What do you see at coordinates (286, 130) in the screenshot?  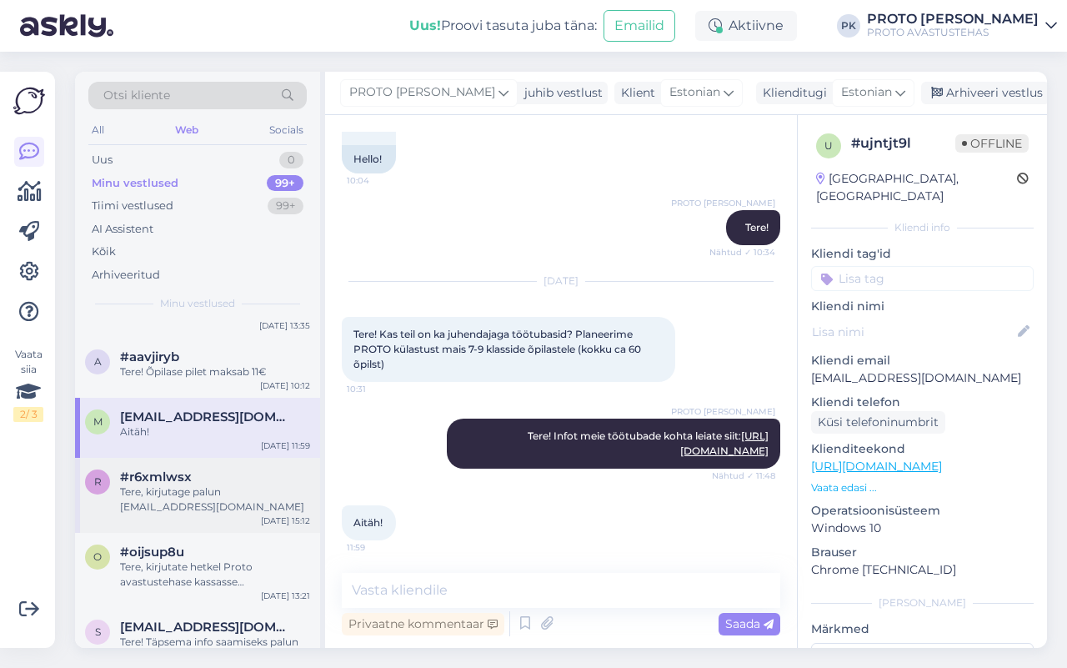 I see `div: Socials` at bounding box center [286, 130].